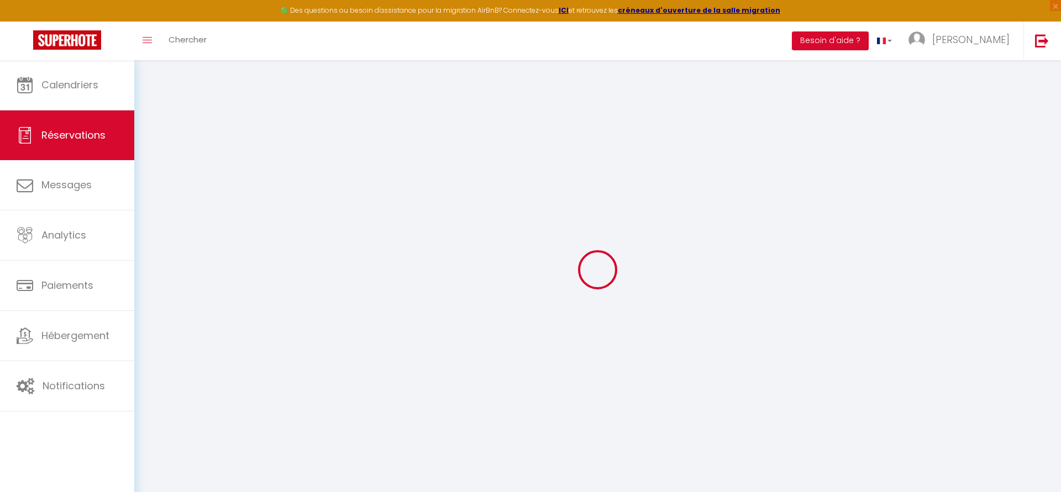 This screenshot has width=1061, height=492. I want to click on button: Ouvrir le widget de chat LiveChat, so click(25, 21).